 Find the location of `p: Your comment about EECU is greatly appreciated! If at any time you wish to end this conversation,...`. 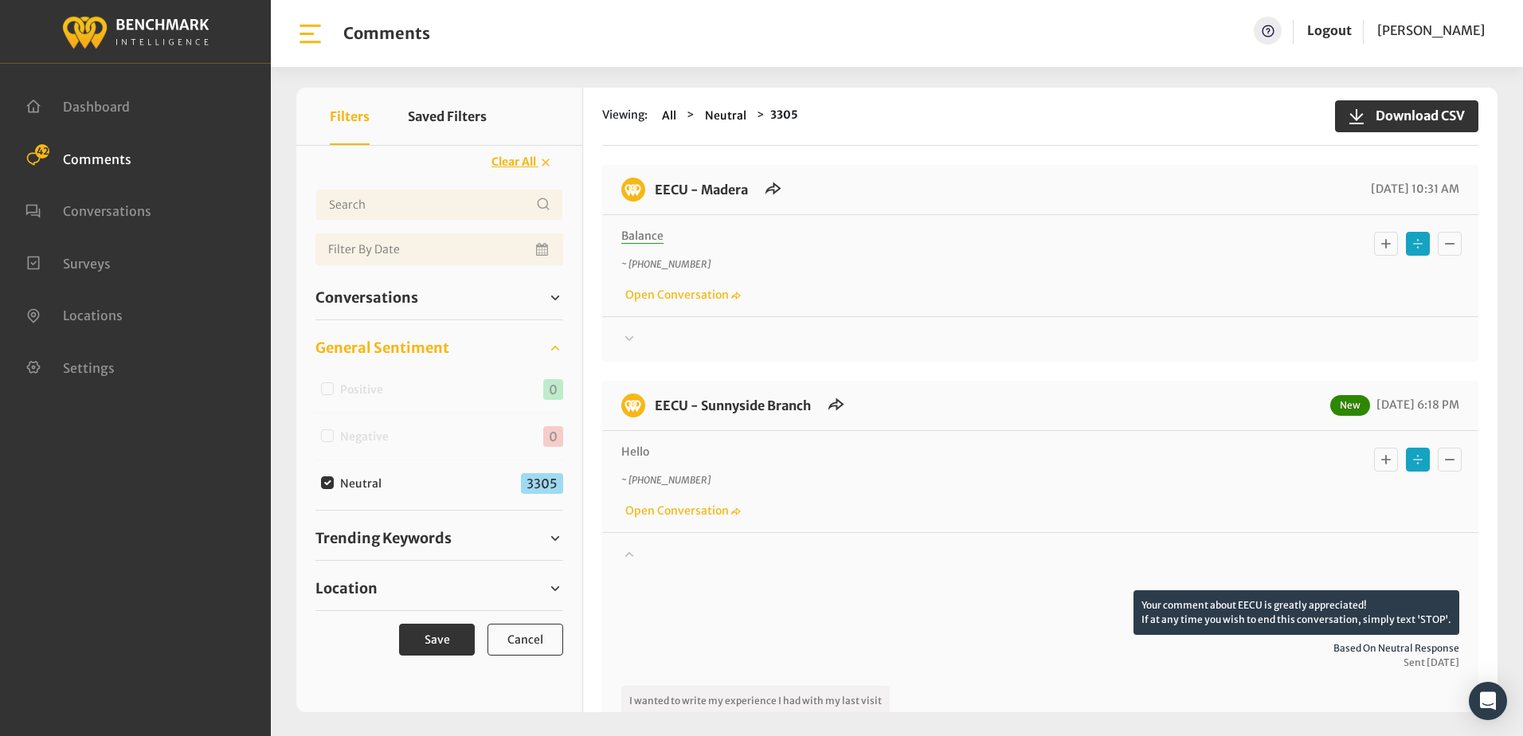

p: Your comment about EECU is greatly appreciated! If at any time you wish to end this conversation,... is located at coordinates (1296, 613).